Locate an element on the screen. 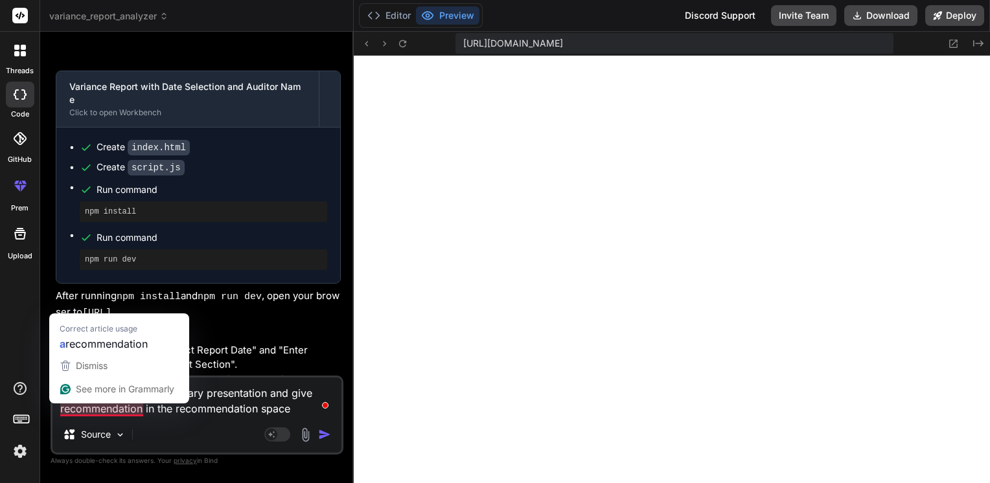 Image resolution: width=990 pixels, height=483 pixels. label: GitHub is located at coordinates (19, 159).